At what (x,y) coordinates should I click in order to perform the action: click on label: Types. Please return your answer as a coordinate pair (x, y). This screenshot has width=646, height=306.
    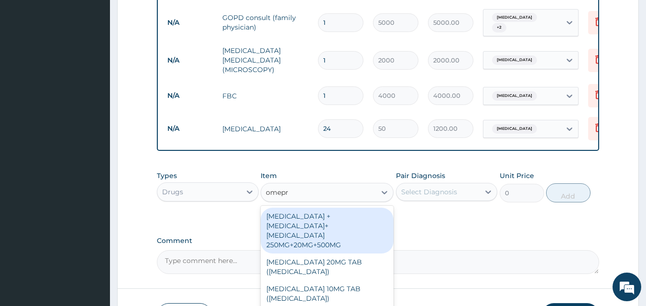
    Looking at the image, I should click on (167, 176).